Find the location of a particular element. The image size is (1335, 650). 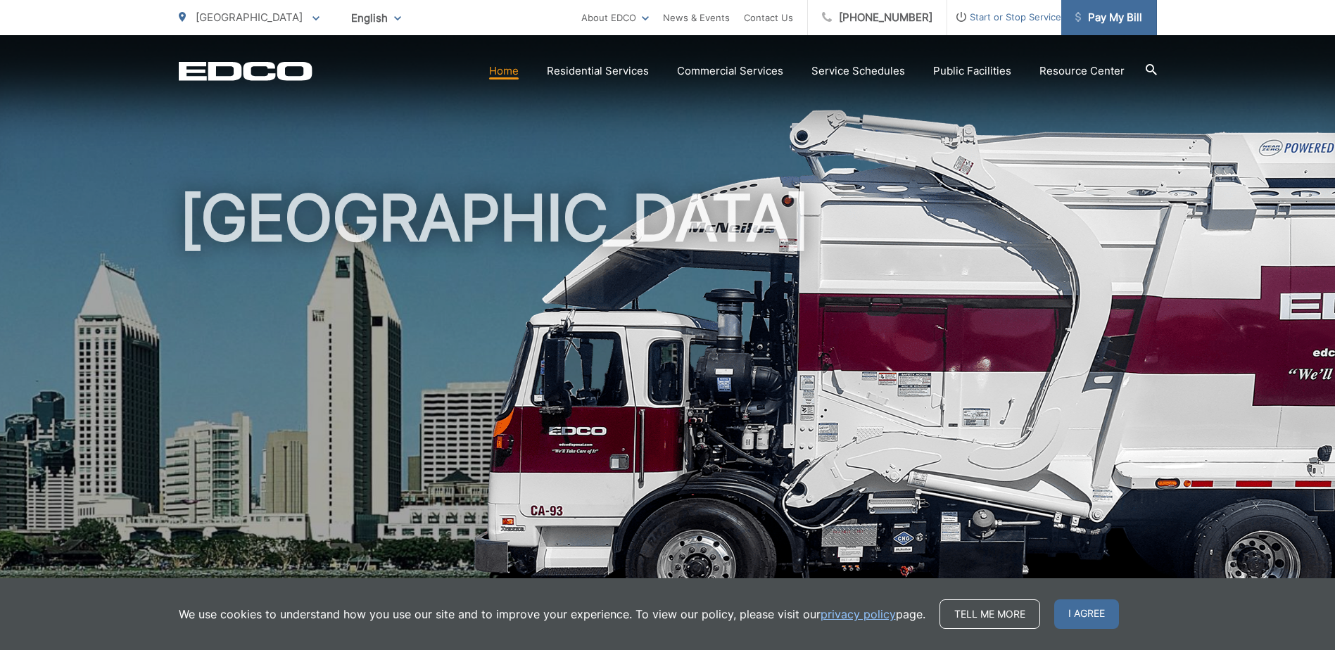

p: We use cookies to understand how you use our site and to improve your experience. To view our pol... is located at coordinates (552, 614).